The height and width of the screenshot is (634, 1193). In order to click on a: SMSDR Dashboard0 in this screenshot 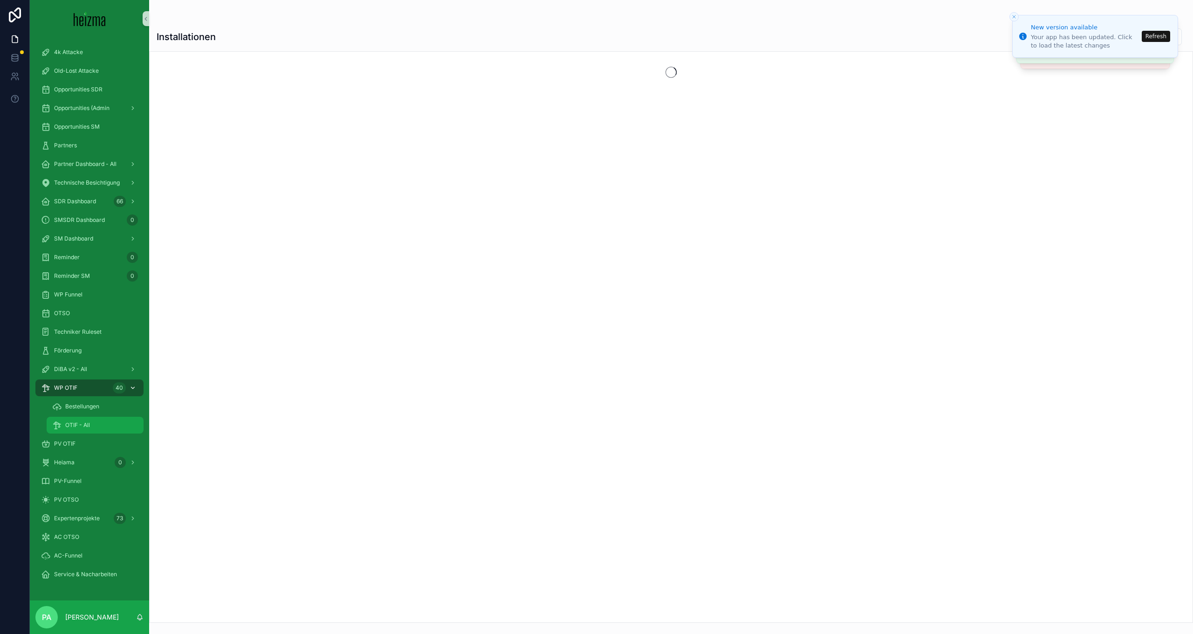, I will do `click(90, 220)`.